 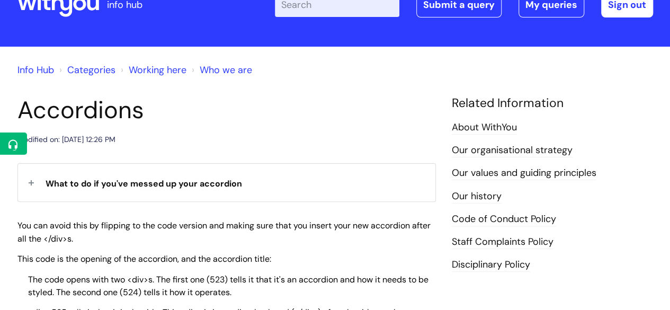 What do you see at coordinates (152, 70) in the screenshot?
I see `li: Working here` at bounding box center [152, 70].